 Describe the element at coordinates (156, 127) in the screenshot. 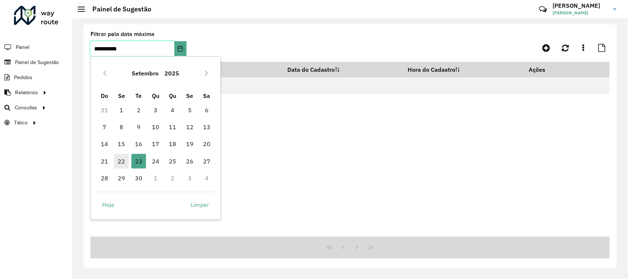

I see `span: 10` at that location.